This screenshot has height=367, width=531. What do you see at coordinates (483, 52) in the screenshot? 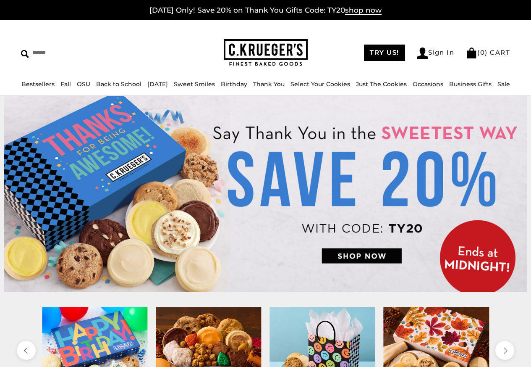
I see `span: 0` at bounding box center [483, 52].